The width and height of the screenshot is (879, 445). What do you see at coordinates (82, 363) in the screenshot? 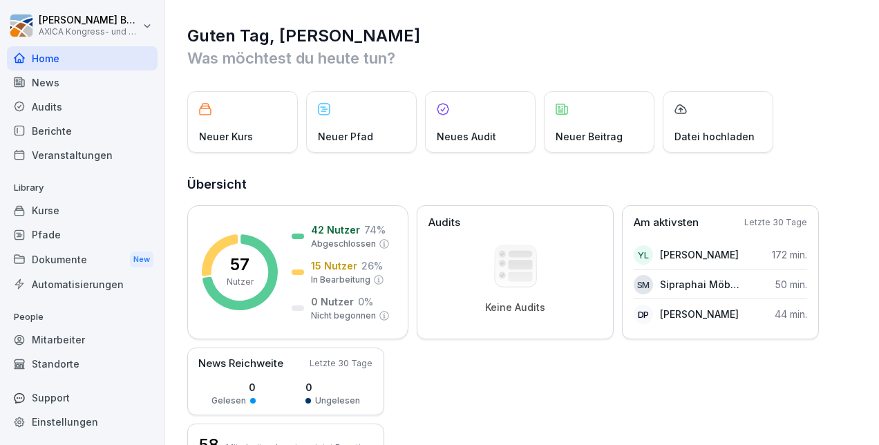
I see `div: Standorte` at bounding box center [82, 363].